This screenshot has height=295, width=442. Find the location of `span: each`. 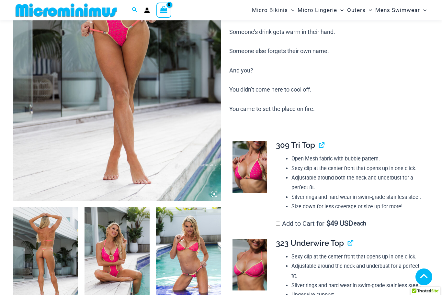

span: each is located at coordinates (359, 224).